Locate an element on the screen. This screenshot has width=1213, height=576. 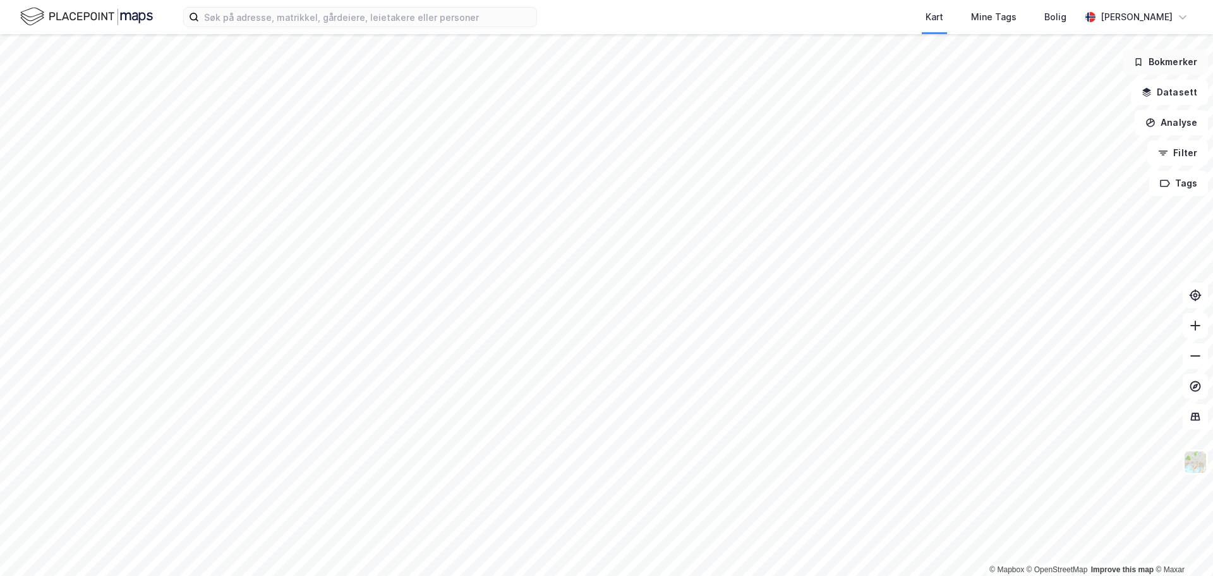
button: Filter is located at coordinates (1178, 153).